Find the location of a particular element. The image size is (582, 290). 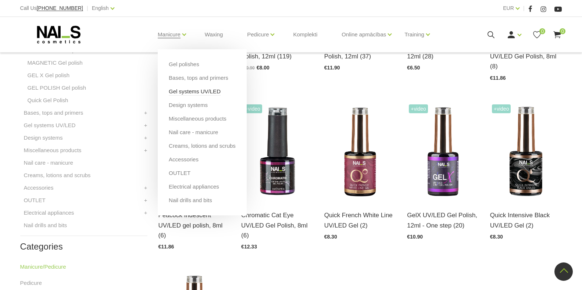

a: English is located at coordinates (100, 8).